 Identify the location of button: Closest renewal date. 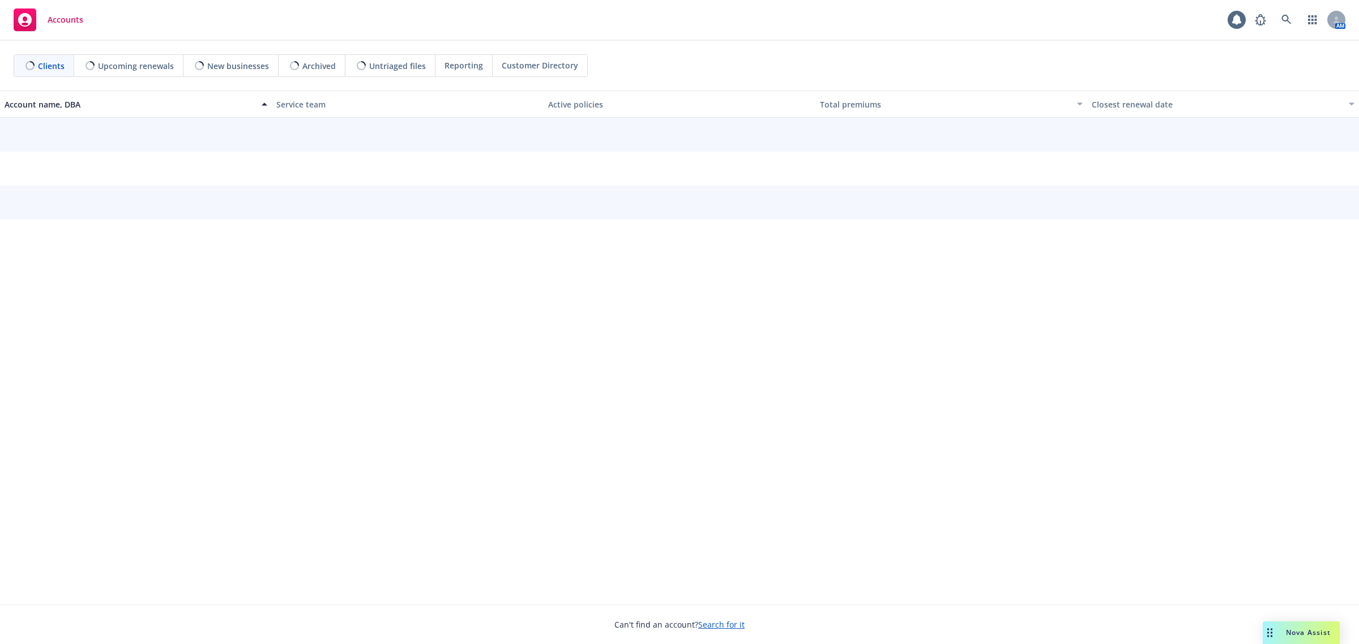
(1223, 104).